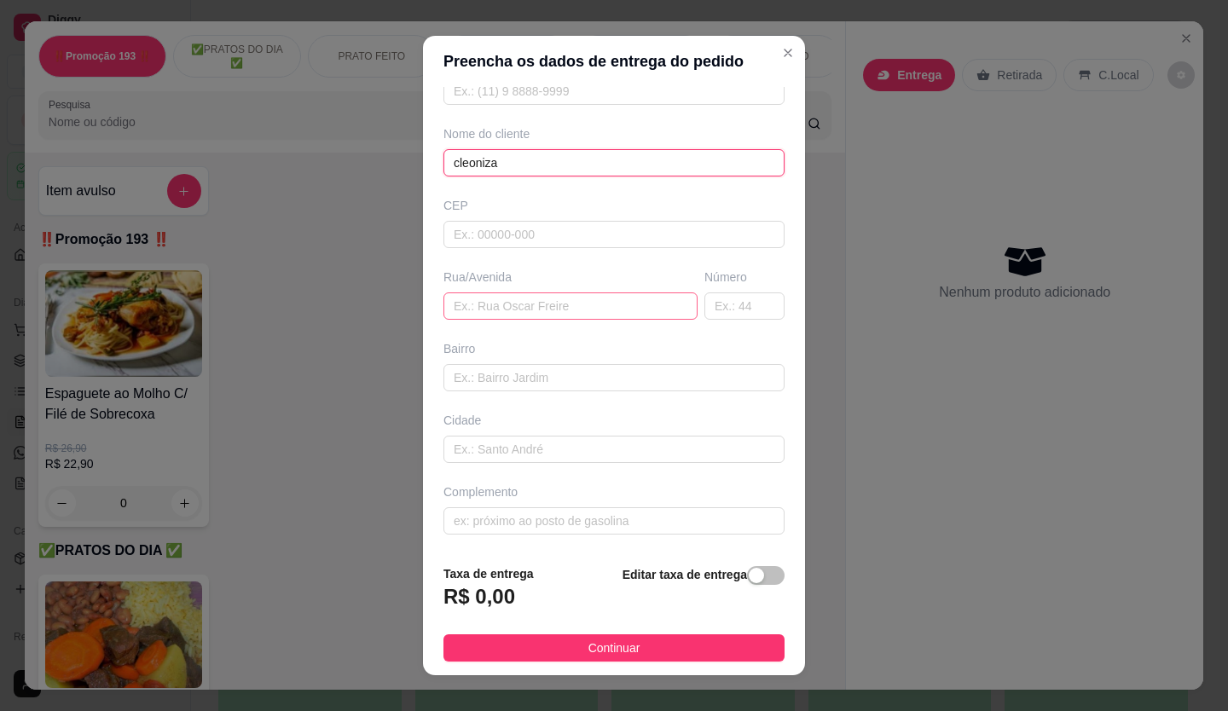 Image resolution: width=1228 pixels, height=711 pixels. Describe the element at coordinates (614, 134) in the screenshot. I see `div: Nome do cliente` at that location.